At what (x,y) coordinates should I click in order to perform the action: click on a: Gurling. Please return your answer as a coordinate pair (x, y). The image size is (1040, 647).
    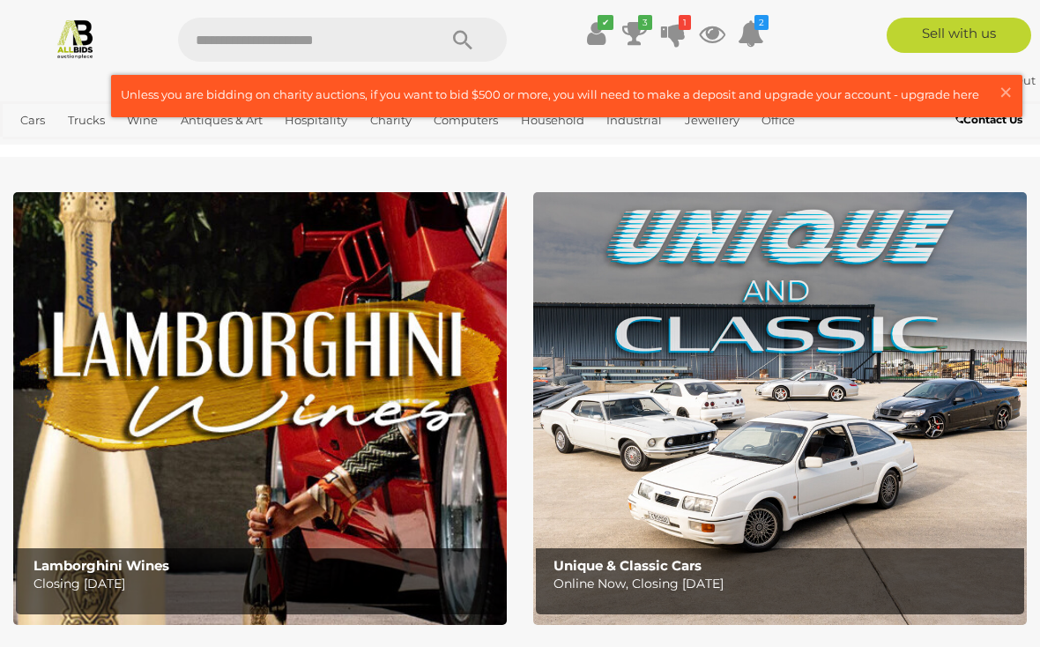
    Looking at the image, I should click on (949, 80).